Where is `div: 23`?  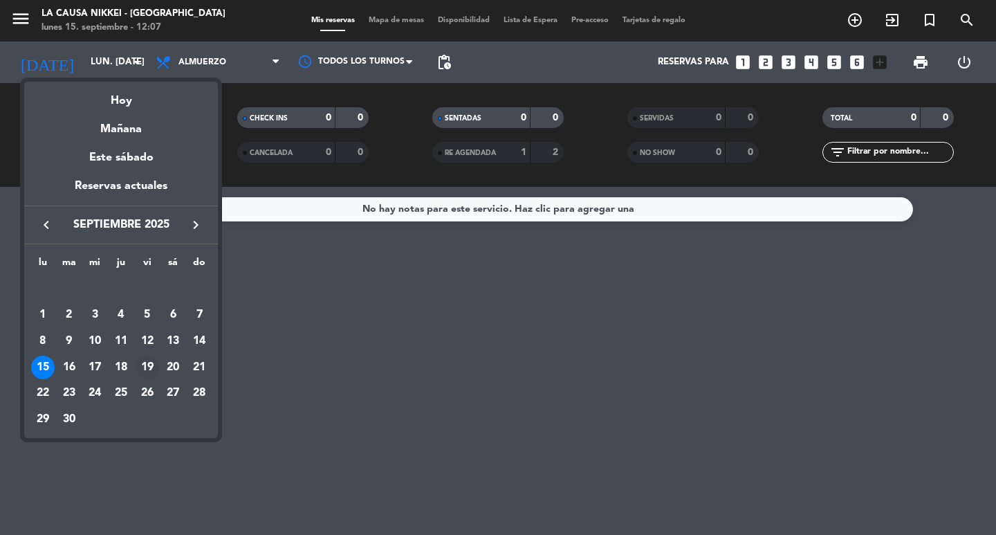
div: 23 is located at coordinates (69, 394).